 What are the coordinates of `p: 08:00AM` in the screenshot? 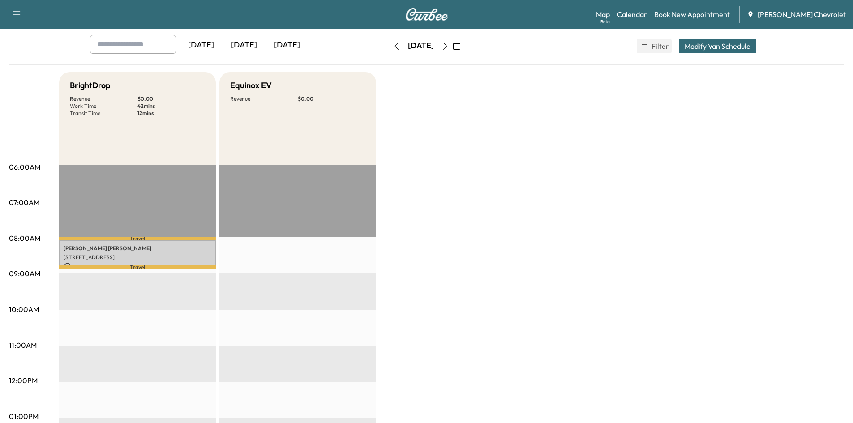 It's located at (25, 238).